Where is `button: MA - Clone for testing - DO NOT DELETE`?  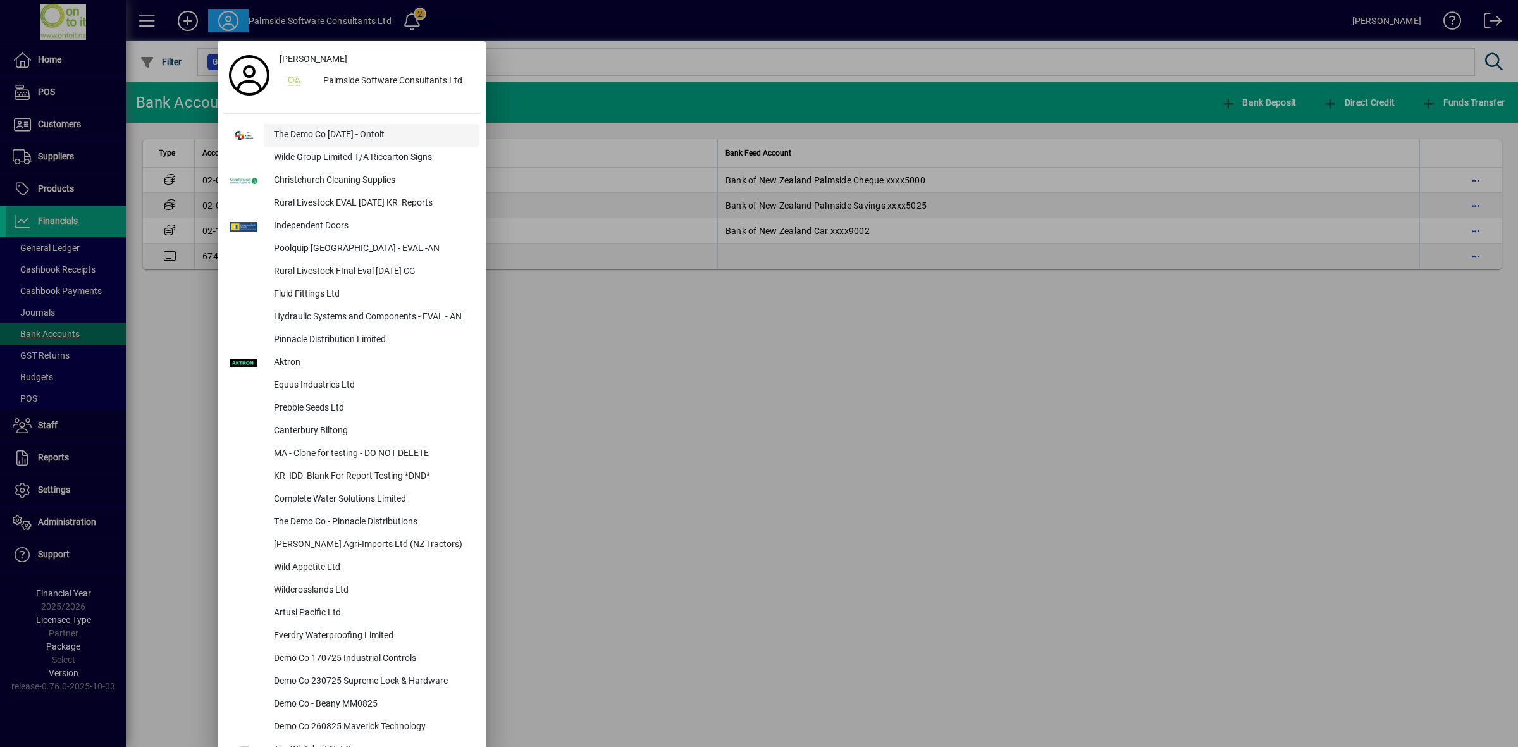 button: MA - Clone for testing - DO NOT DELETE is located at coordinates (352, 454).